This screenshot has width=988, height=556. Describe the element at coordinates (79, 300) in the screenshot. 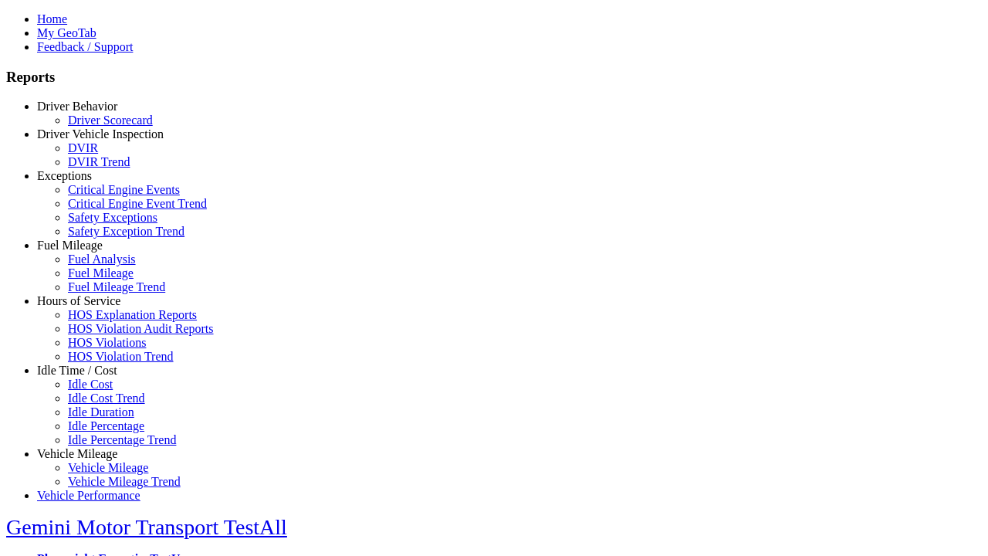

I see `a: Hours of Service` at that location.